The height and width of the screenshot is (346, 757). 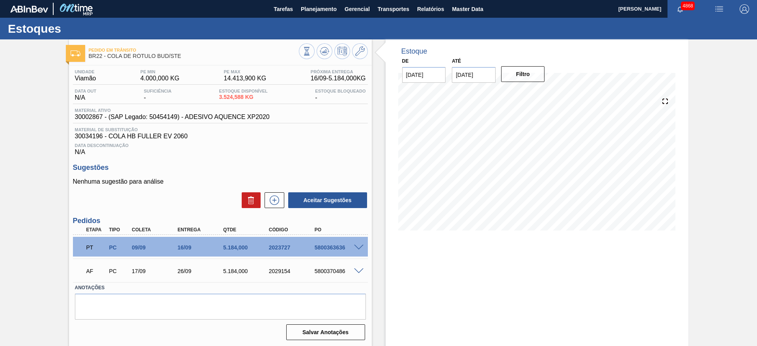 What do you see at coordinates (86, 72) in the screenshot?
I see `span: Unidade` at bounding box center [86, 72].